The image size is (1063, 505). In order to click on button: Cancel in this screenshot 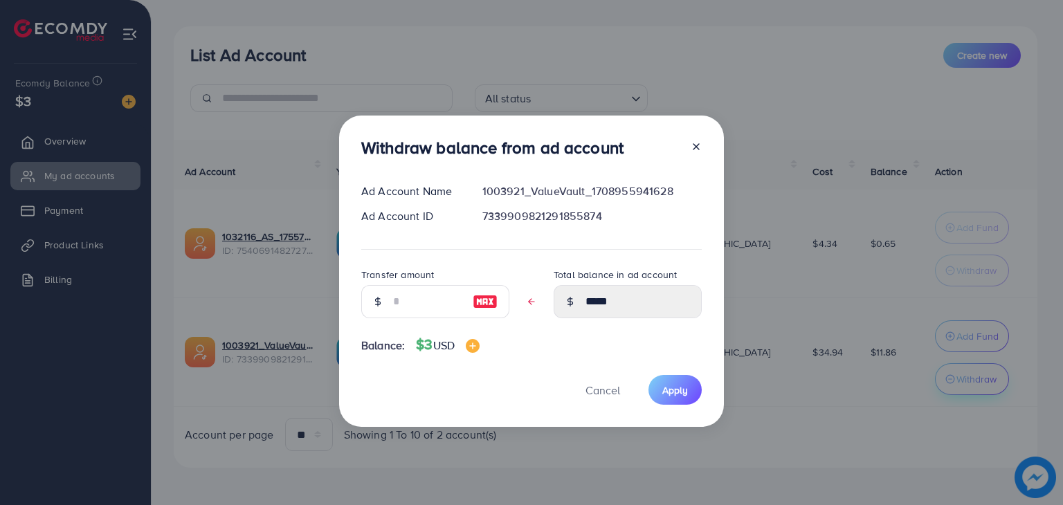, I will do `click(603, 390)`.